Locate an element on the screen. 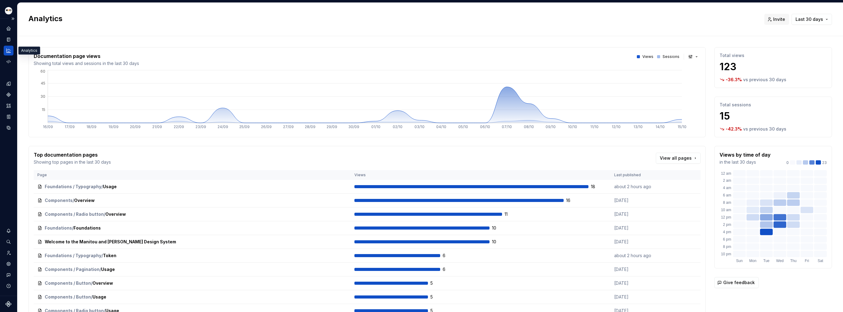 This screenshot has width=843, height=312. tspan: 29/09 is located at coordinates (332, 126).